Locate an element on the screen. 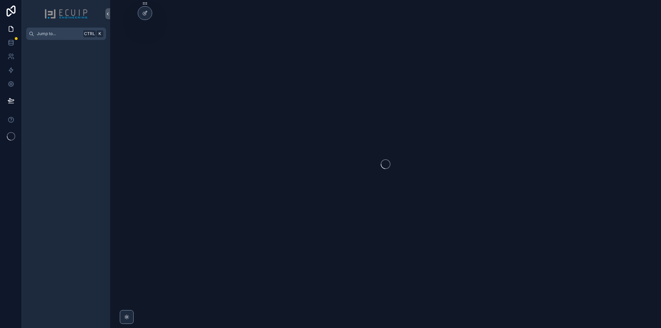  span: Ctrl is located at coordinates (90, 34).